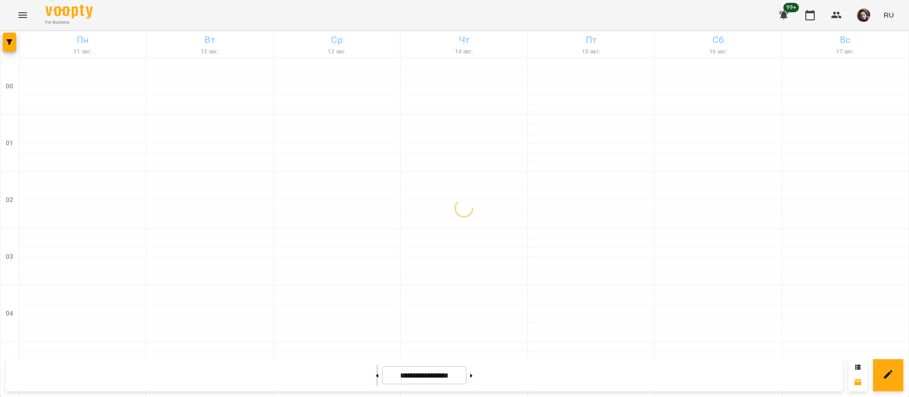 The width and height of the screenshot is (909, 397). Describe the element at coordinates (889, 15) in the screenshot. I see `span: RU` at that location.